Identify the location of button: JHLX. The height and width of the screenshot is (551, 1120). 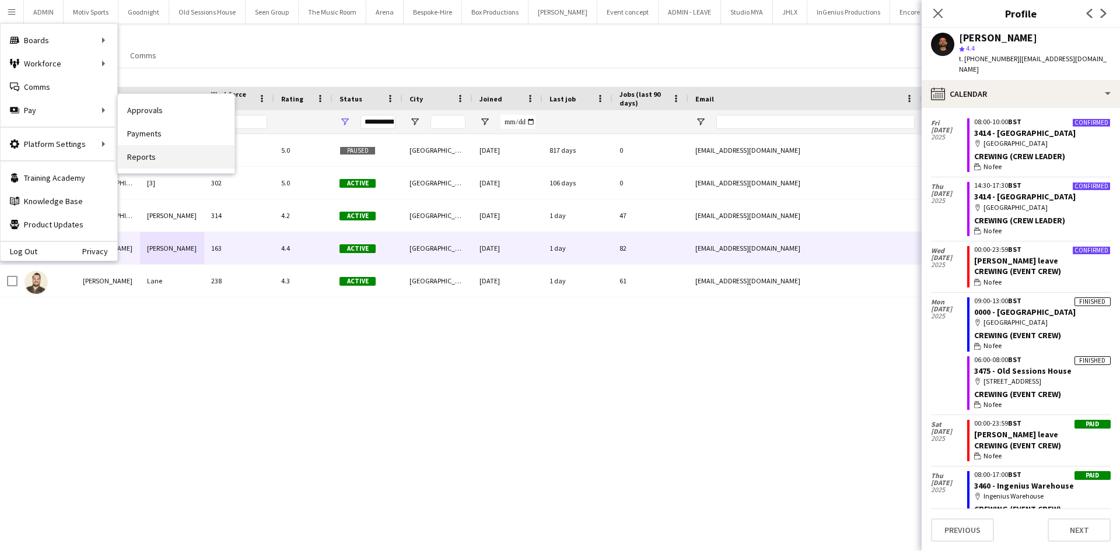
(790, 12).